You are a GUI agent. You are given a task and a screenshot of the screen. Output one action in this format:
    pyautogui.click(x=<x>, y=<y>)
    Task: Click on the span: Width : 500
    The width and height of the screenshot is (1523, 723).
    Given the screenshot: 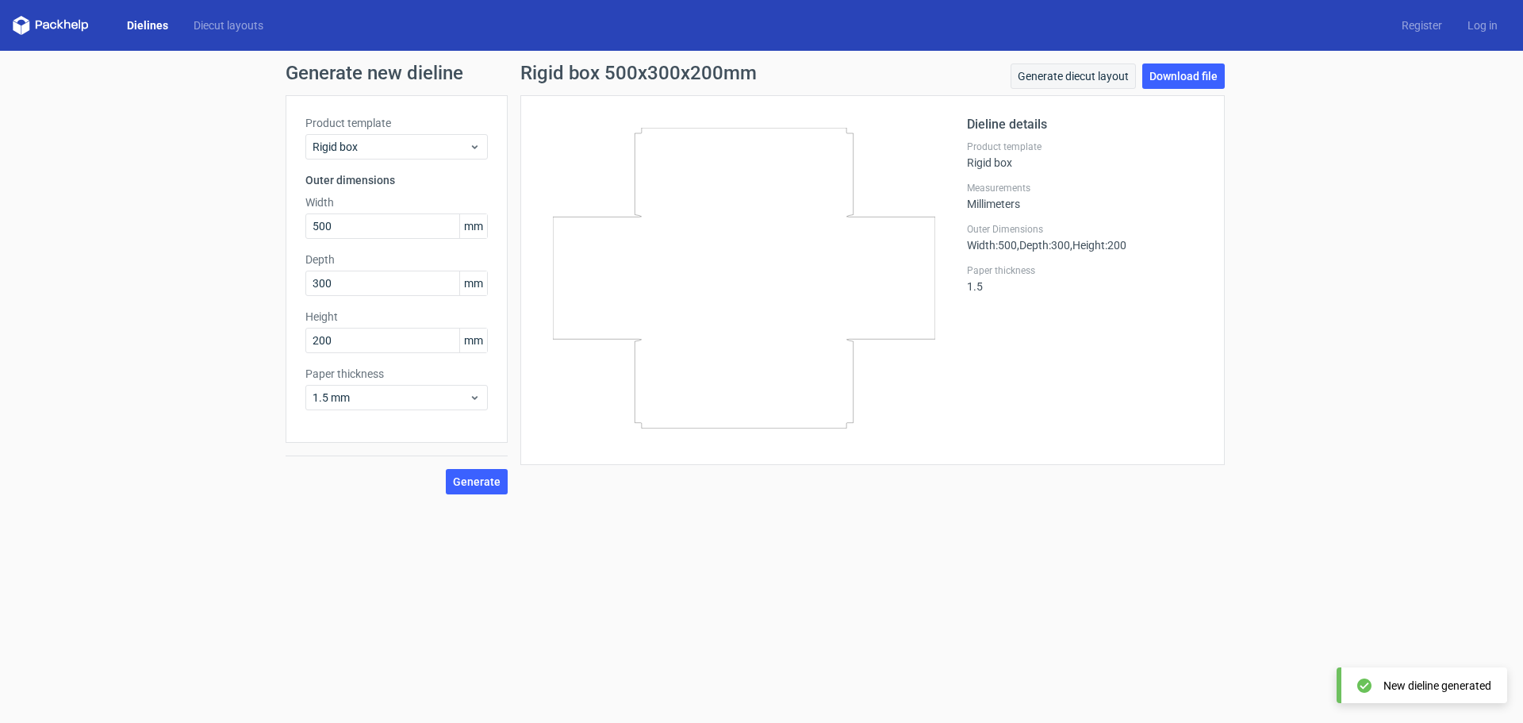 What is the action you would take?
    pyautogui.click(x=992, y=245)
    